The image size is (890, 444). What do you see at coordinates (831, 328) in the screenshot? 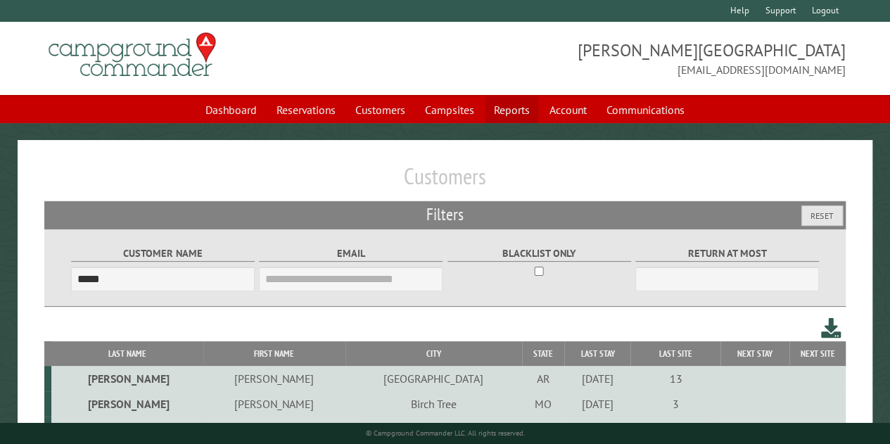
I see `a: Download this customer list (.csv)` at bounding box center [831, 328].